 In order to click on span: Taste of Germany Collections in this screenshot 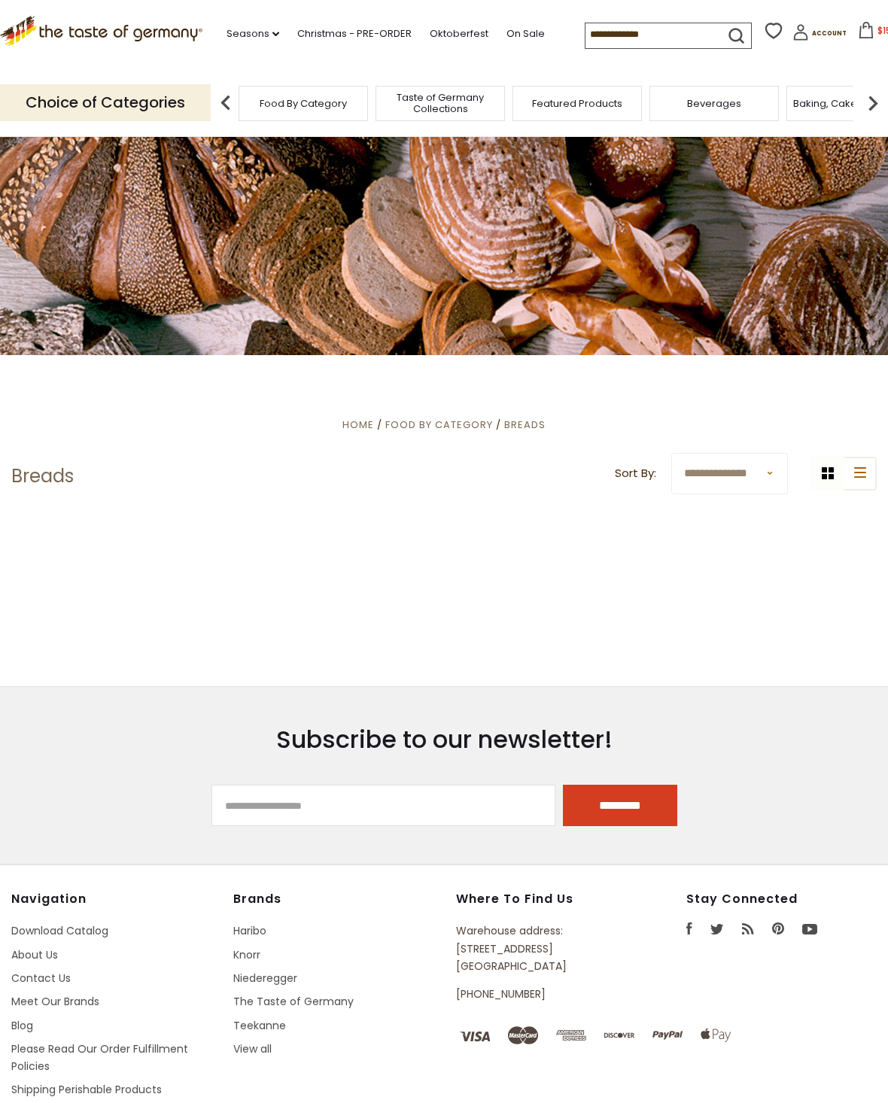, I will do `click(440, 103)`.